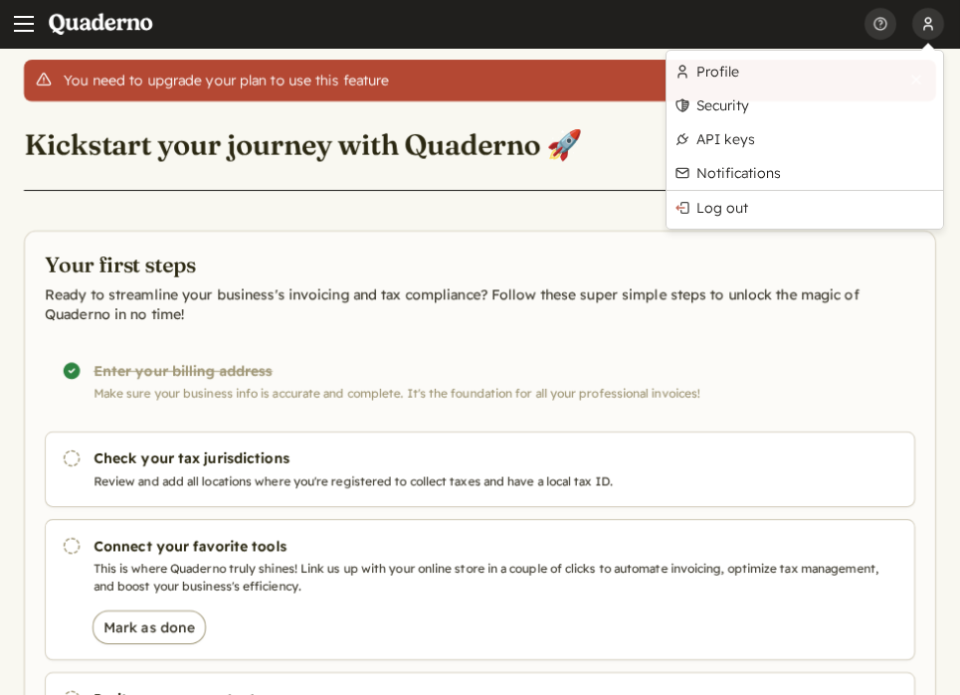  I want to click on button: Mark as done, so click(149, 627).